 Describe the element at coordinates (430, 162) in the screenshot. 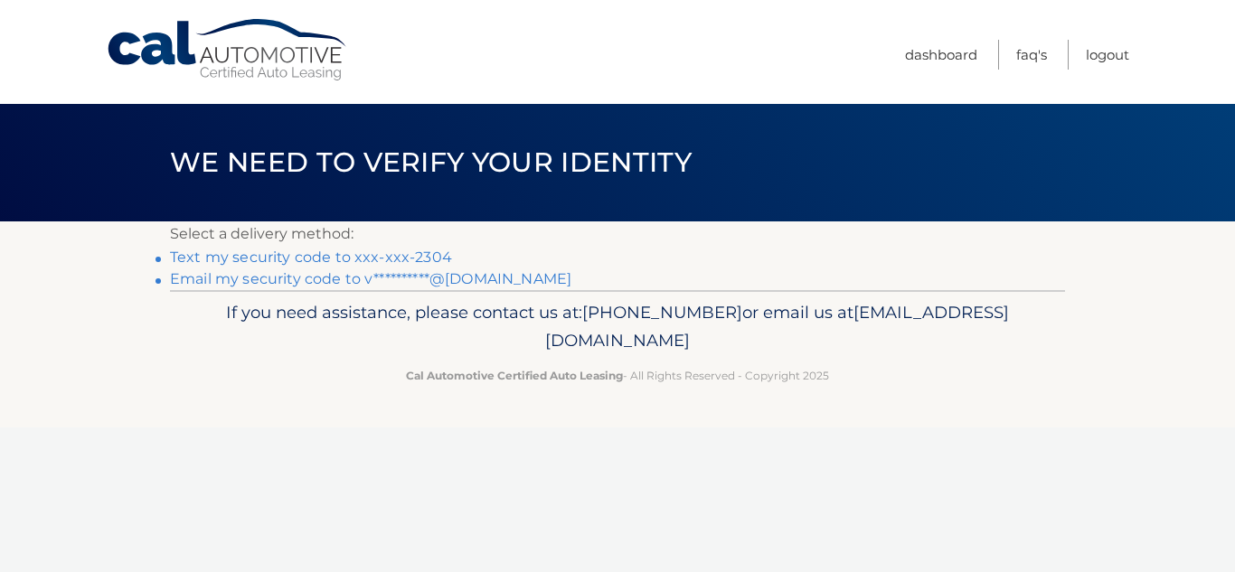

I see `span: We need to verify your identity` at that location.